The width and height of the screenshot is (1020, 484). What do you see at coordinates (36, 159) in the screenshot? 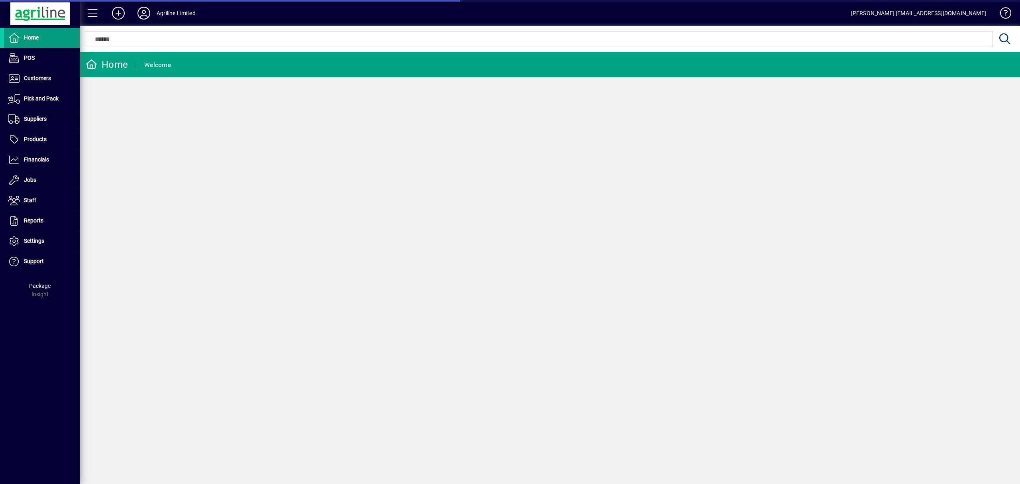
I see `span: Financials` at bounding box center [36, 159].